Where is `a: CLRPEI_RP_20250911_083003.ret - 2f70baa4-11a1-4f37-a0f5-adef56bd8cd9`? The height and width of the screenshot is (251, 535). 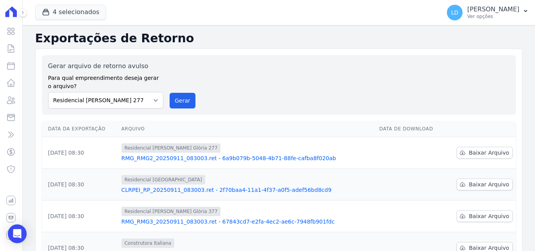
a: CLRPEI_RP_20250911_083003.ret - 2f70baa4-11a1-4f37-a0f5-adef56bd8cd9 is located at coordinates (247, 190).